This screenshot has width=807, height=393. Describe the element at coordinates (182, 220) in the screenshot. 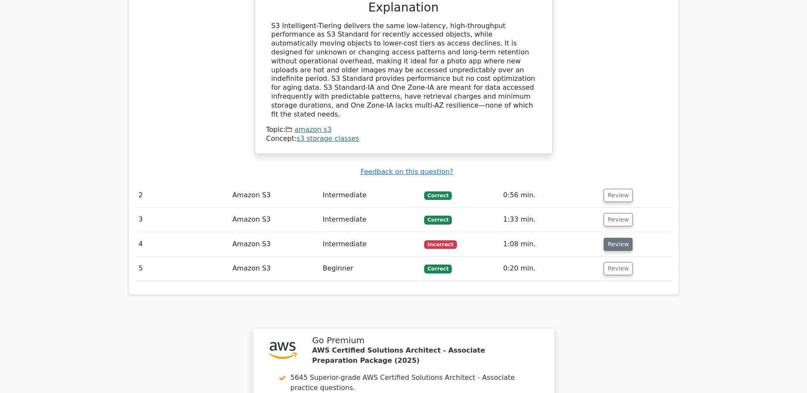

I see `td: 3` at that location.